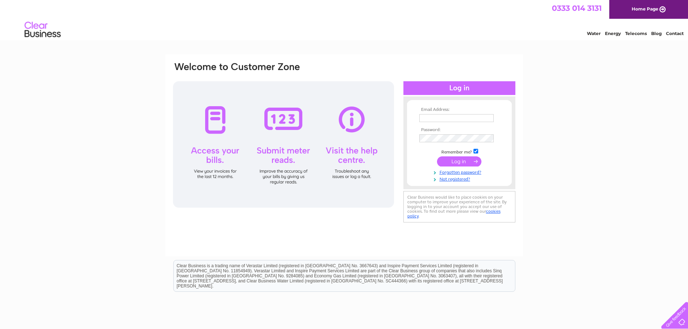 This screenshot has height=329, width=688. What do you see at coordinates (459, 130) in the screenshot?
I see `th: Password:` at bounding box center [459, 130].